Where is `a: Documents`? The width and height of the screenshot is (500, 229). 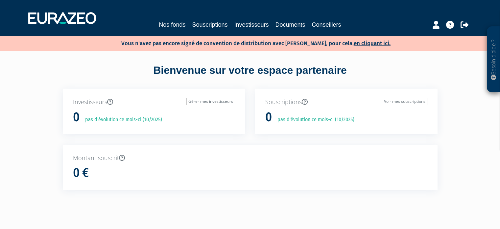 a: Documents is located at coordinates (290, 25).